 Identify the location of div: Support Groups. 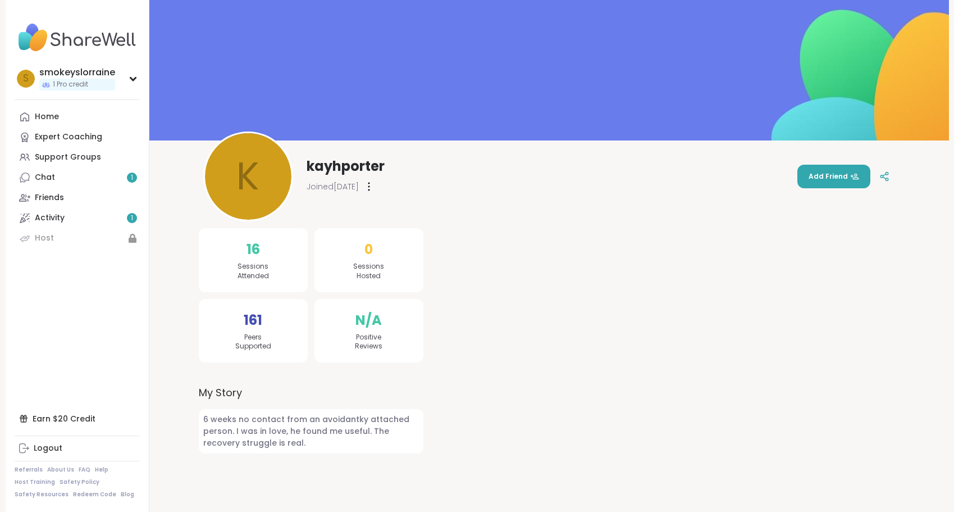
(68, 157).